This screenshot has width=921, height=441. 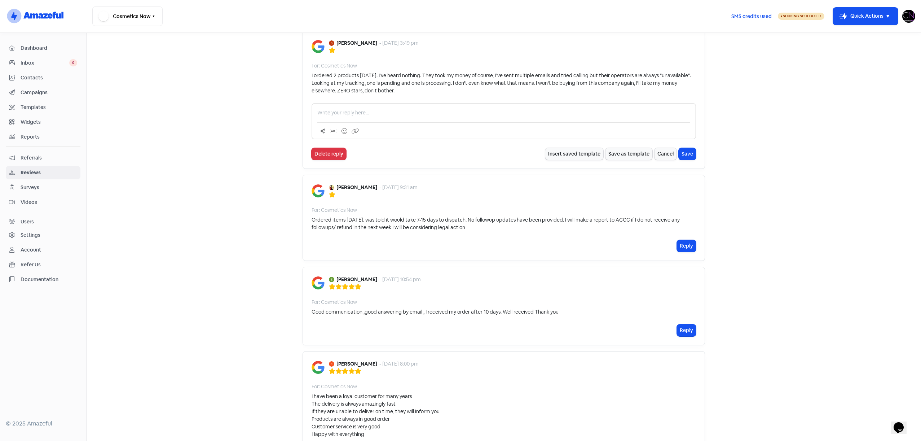 I want to click on span: Surveys, so click(x=49, y=187).